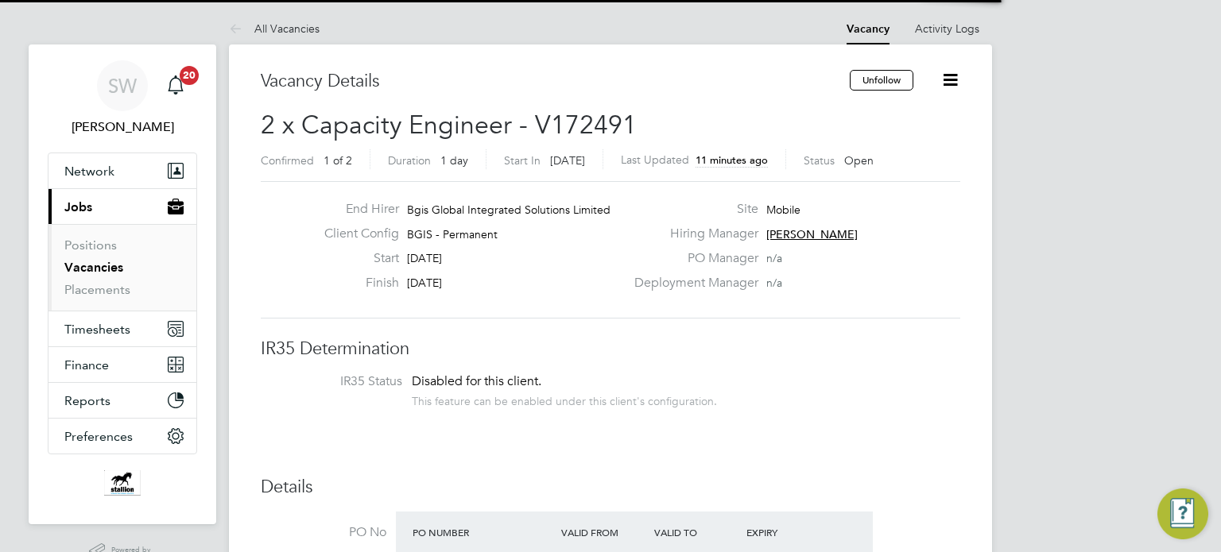 The width and height of the screenshot is (1221, 552). I want to click on span: 1 of 2, so click(338, 161).